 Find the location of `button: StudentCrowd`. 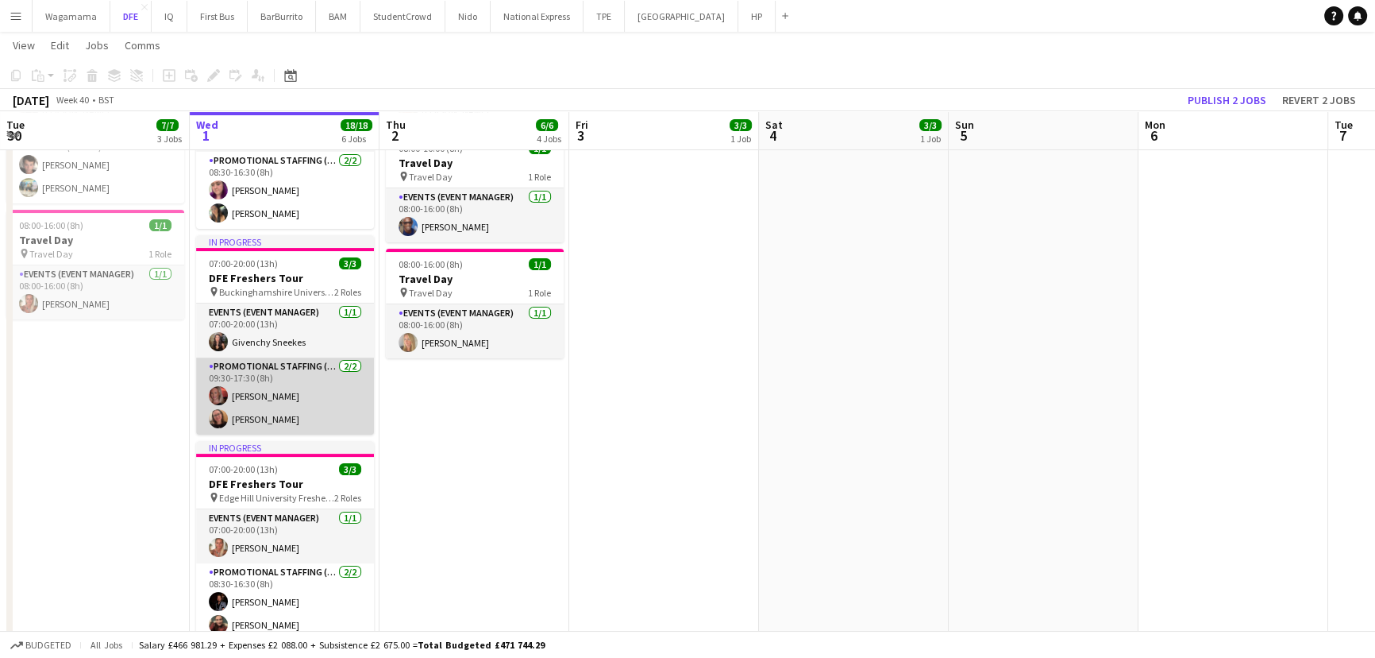

button: StudentCrowd is located at coordinates (403, 16).